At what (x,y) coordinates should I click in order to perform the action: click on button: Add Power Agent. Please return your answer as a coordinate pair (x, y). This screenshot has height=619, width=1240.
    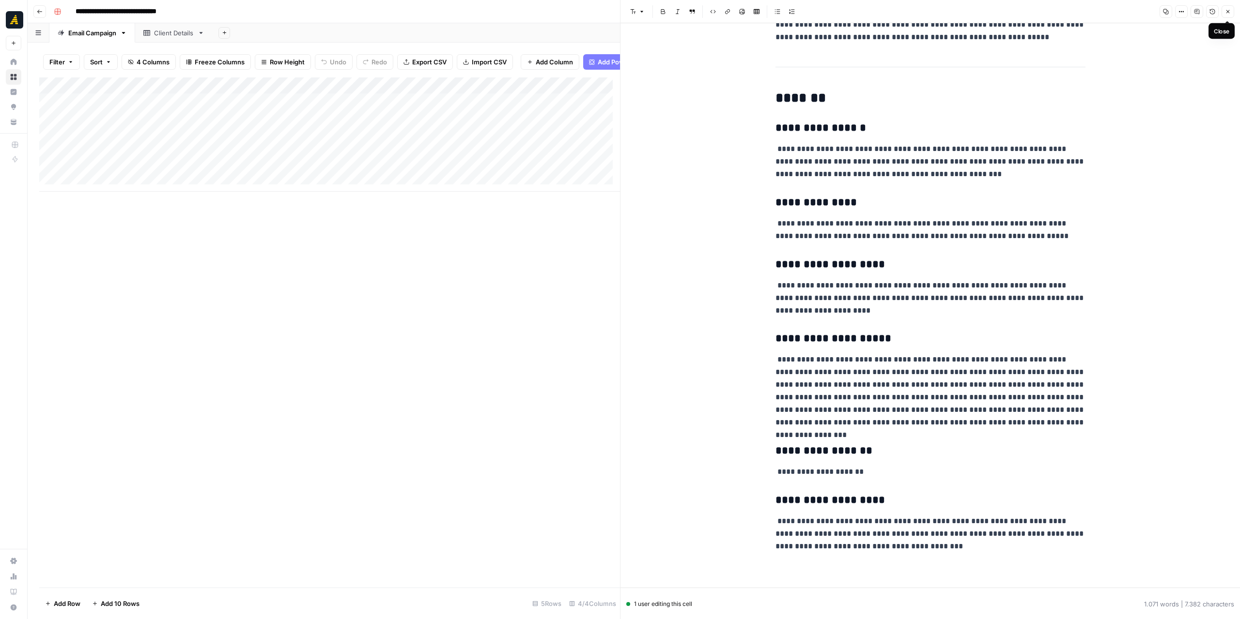
    Looking at the image, I should click on (619, 62).